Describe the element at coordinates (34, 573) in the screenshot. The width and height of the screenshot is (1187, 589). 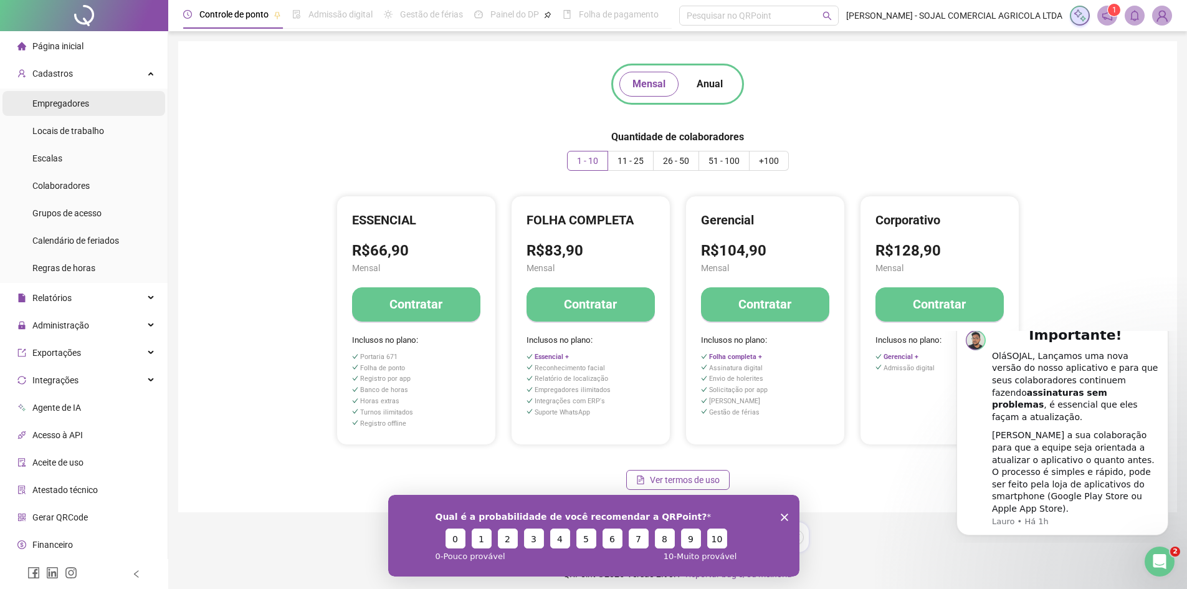
I see `span: facebook` at that location.